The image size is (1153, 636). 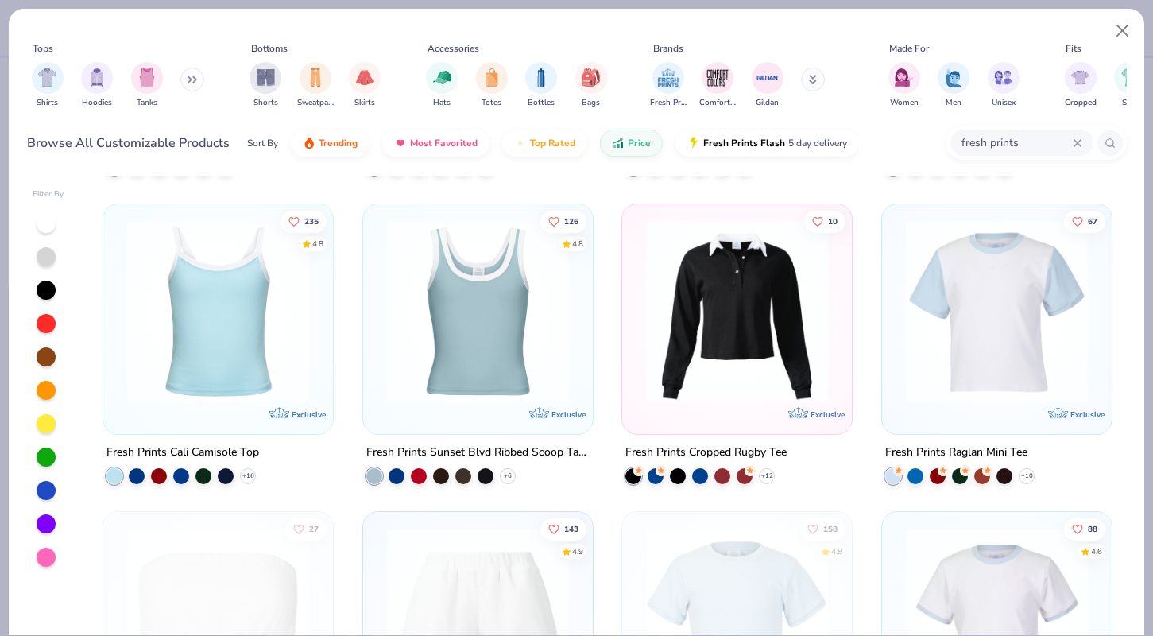 What do you see at coordinates (631, 143) in the screenshot?
I see `button: Price` at bounding box center [631, 143].